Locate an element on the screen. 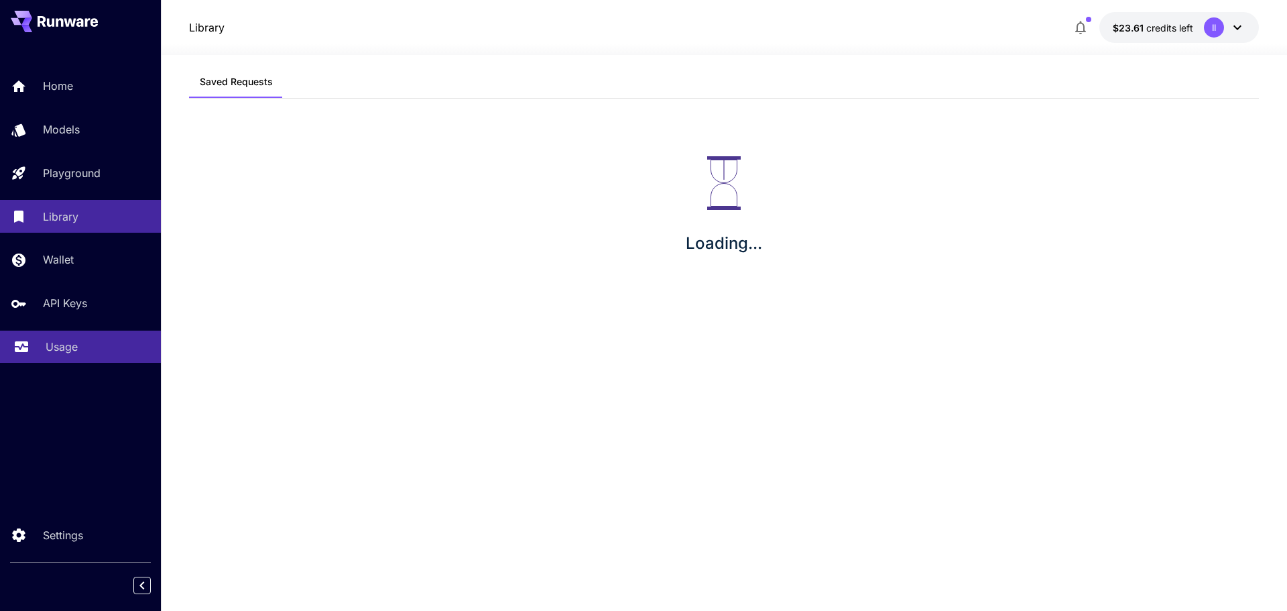  button: $23.61139II is located at coordinates (1179, 27).